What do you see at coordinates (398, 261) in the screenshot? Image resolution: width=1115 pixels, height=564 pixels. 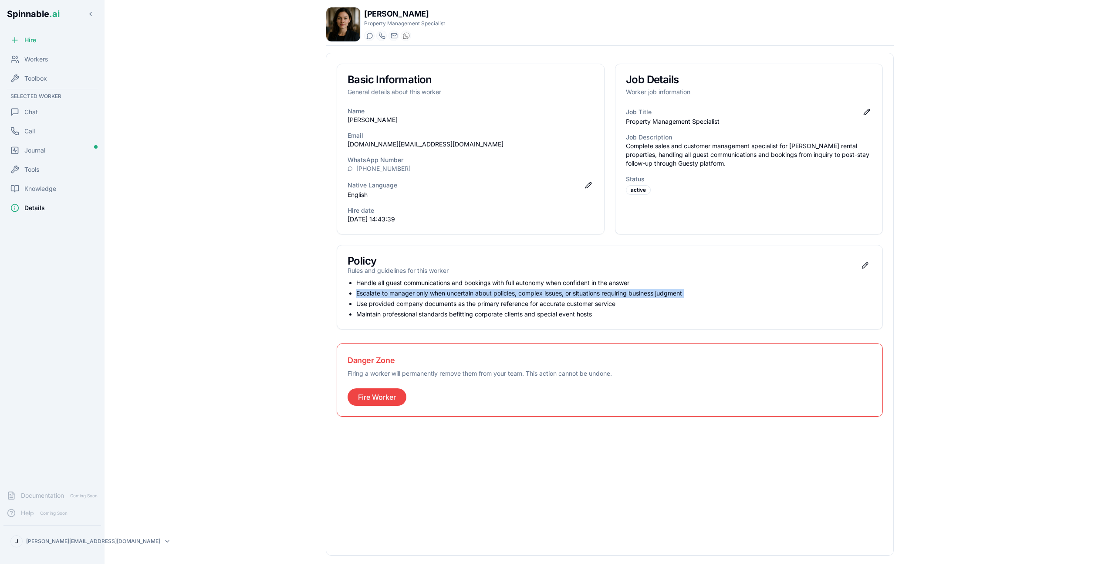 I see `h3: Policy` at bounding box center [398, 261].